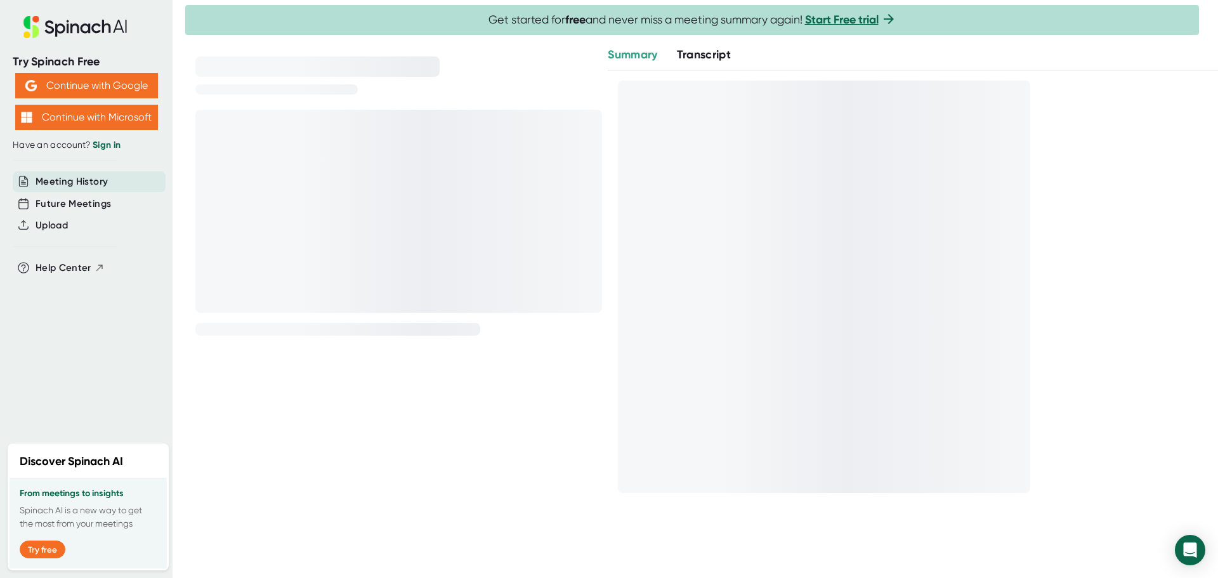 This screenshot has height=578, width=1218. What do you see at coordinates (86, 117) in the screenshot?
I see `a: Continue with Microsoft` at bounding box center [86, 117].